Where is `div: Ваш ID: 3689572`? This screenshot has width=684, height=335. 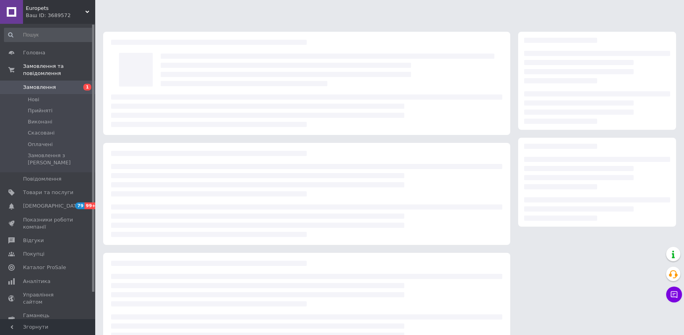 div: Ваш ID: 3689572 is located at coordinates (60, 15).